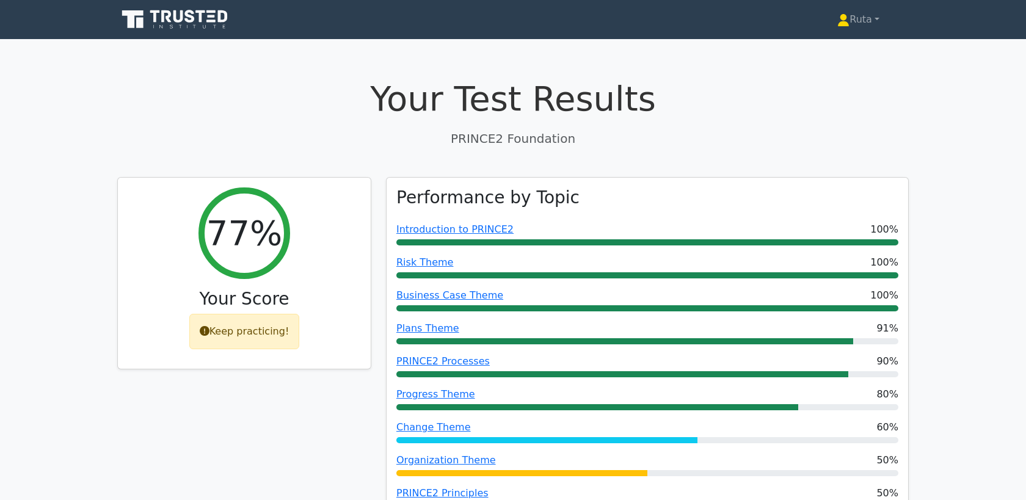 The height and width of the screenshot is (500, 1026). What do you see at coordinates (513, 98) in the screenshot?
I see `h1: Your Test Results` at bounding box center [513, 98].